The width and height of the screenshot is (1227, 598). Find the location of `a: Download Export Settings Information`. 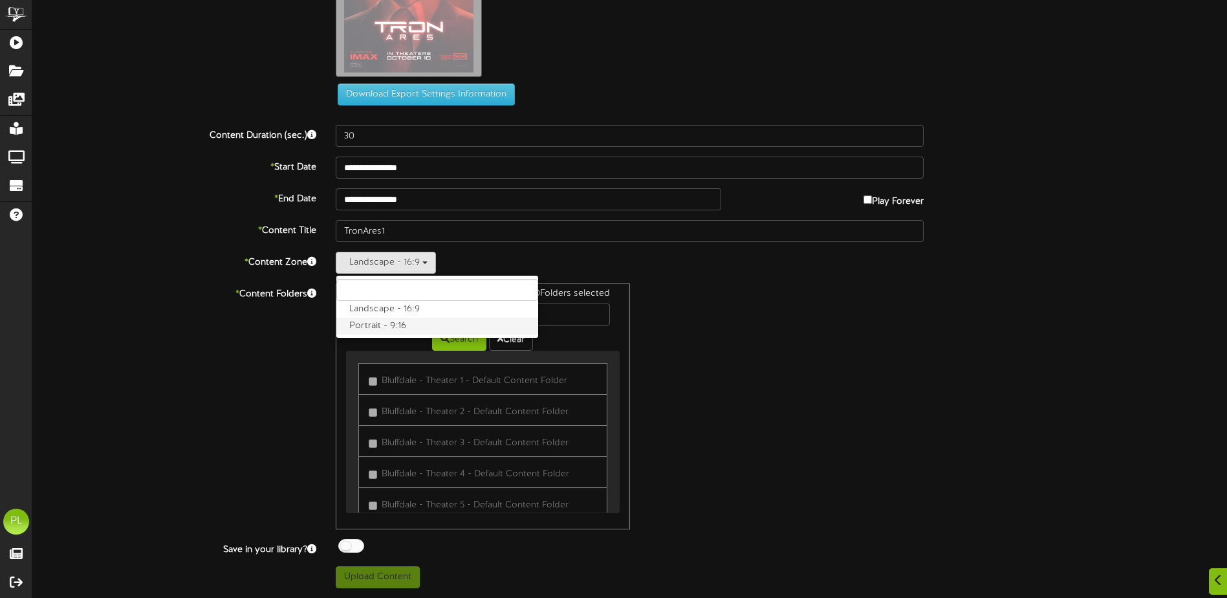

a: Download Export Settings Information is located at coordinates (423, 94).